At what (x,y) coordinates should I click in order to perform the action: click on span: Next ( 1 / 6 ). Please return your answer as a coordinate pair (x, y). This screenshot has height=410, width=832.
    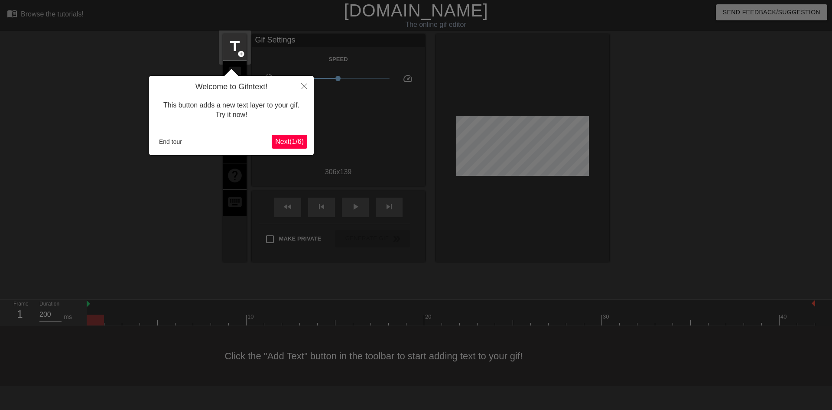
    Looking at the image, I should click on (289, 141).